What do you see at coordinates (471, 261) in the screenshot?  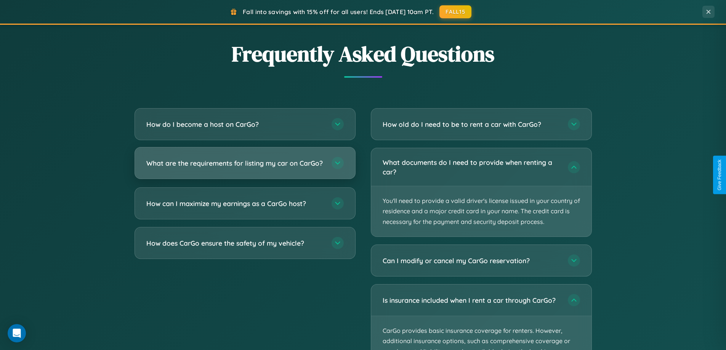 I see `h3: Can I modify or cancel my CarGo reservation?` at bounding box center [471, 261].